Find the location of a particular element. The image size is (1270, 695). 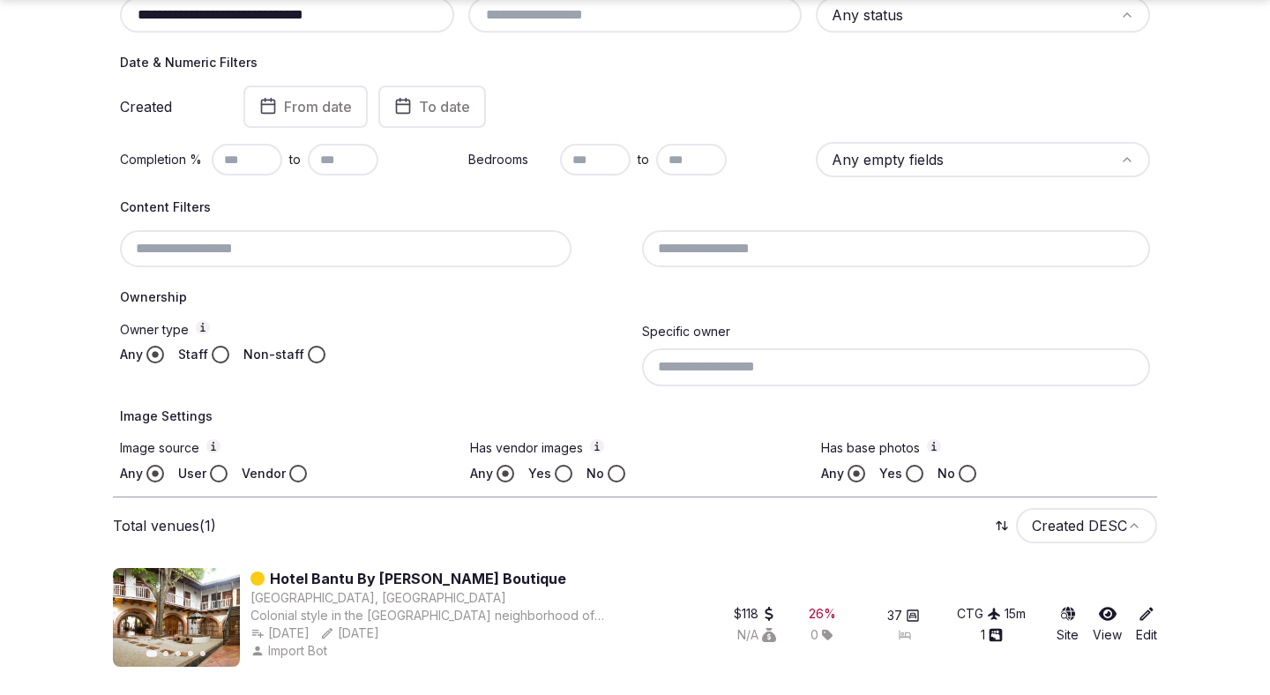

label: User is located at coordinates (192, 474).